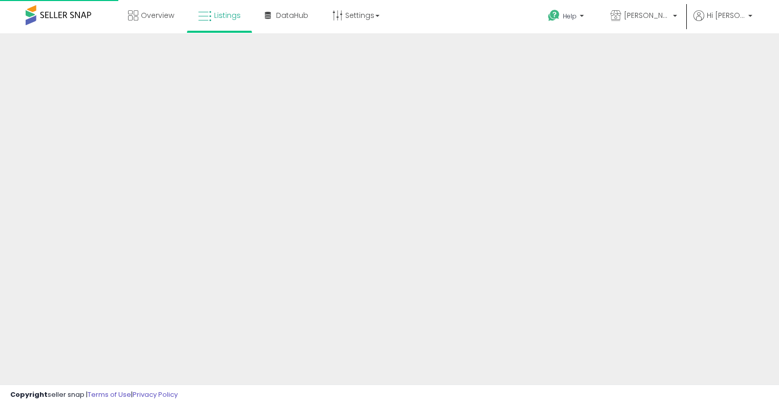 The image size is (779, 405). Describe the element at coordinates (569, 16) in the screenshot. I see `span: Help` at that location.